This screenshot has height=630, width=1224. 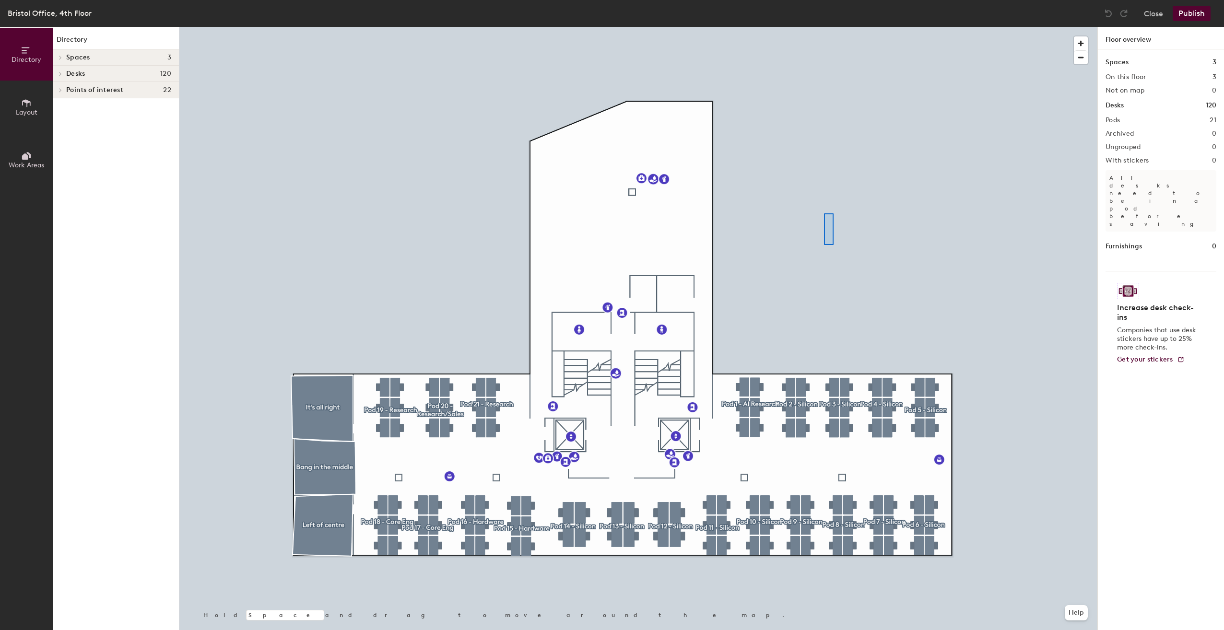 What do you see at coordinates (1213, 120) in the screenshot?
I see `h2: 21` at bounding box center [1213, 120].